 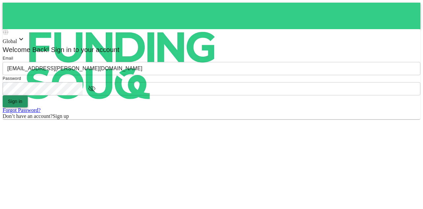 What do you see at coordinates (122, 65) in the screenshot?
I see `img: logo` at bounding box center [122, 65].